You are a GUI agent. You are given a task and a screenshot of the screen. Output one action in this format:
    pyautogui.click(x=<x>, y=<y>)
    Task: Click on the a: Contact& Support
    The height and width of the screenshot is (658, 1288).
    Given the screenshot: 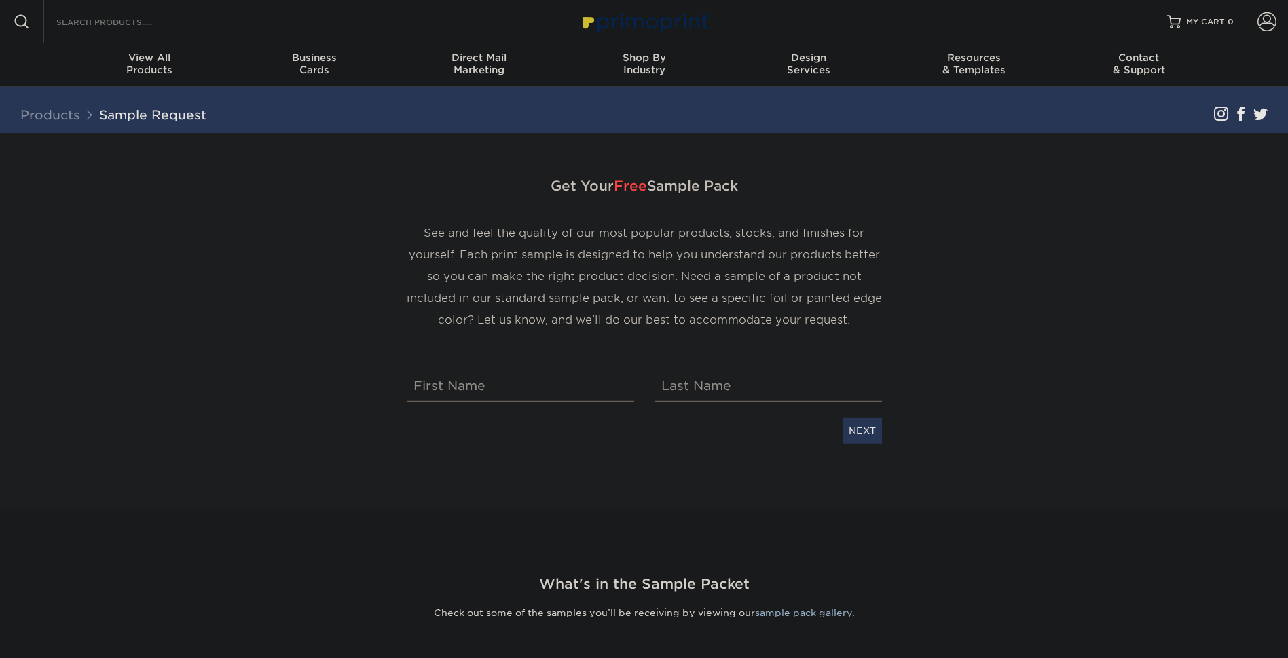 What is the action you would take?
    pyautogui.click(x=1138, y=65)
    